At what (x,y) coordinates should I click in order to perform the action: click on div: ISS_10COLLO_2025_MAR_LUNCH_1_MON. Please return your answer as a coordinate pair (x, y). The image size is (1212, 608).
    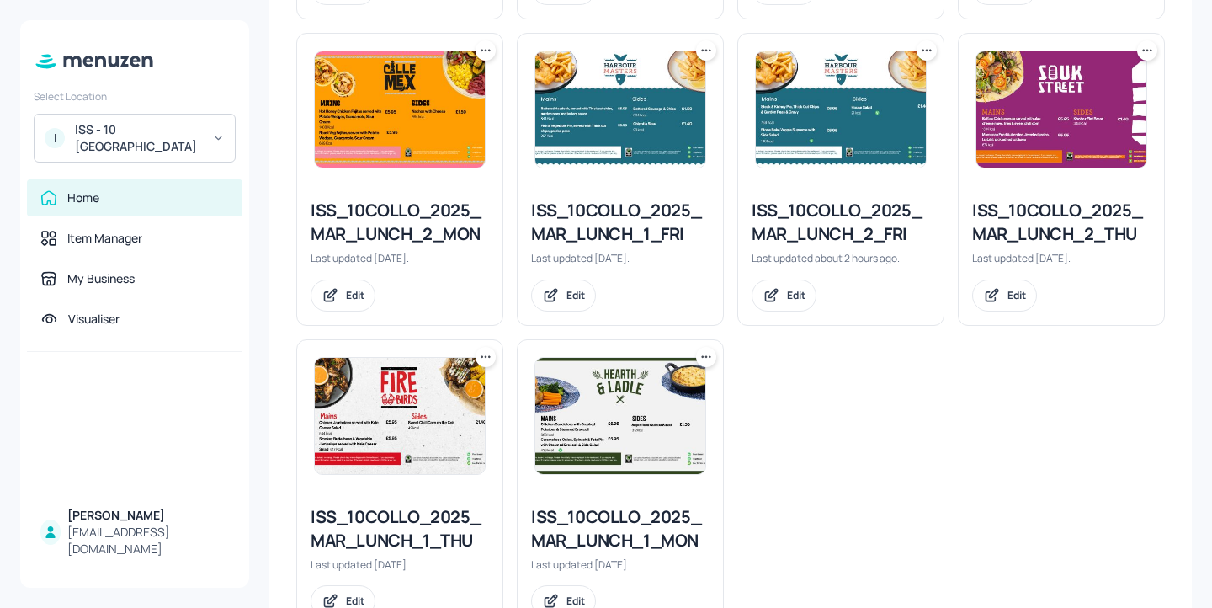
    Looking at the image, I should click on (620, 529).